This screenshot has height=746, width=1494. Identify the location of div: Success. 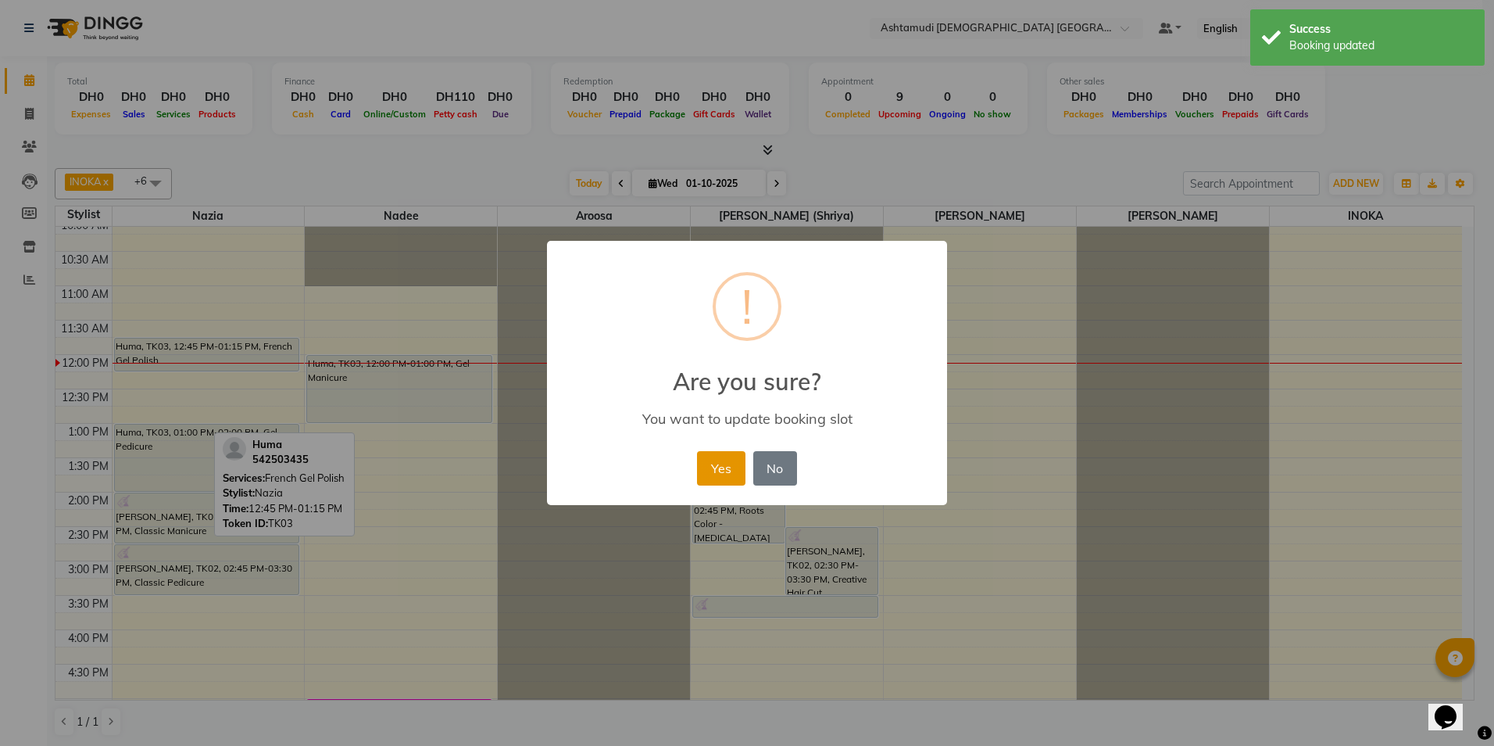
(1381, 29).